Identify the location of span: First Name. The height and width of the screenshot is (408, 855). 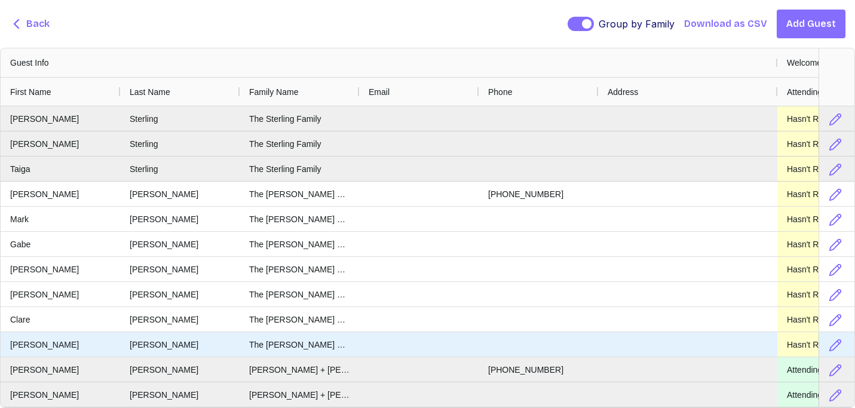
(30, 92).